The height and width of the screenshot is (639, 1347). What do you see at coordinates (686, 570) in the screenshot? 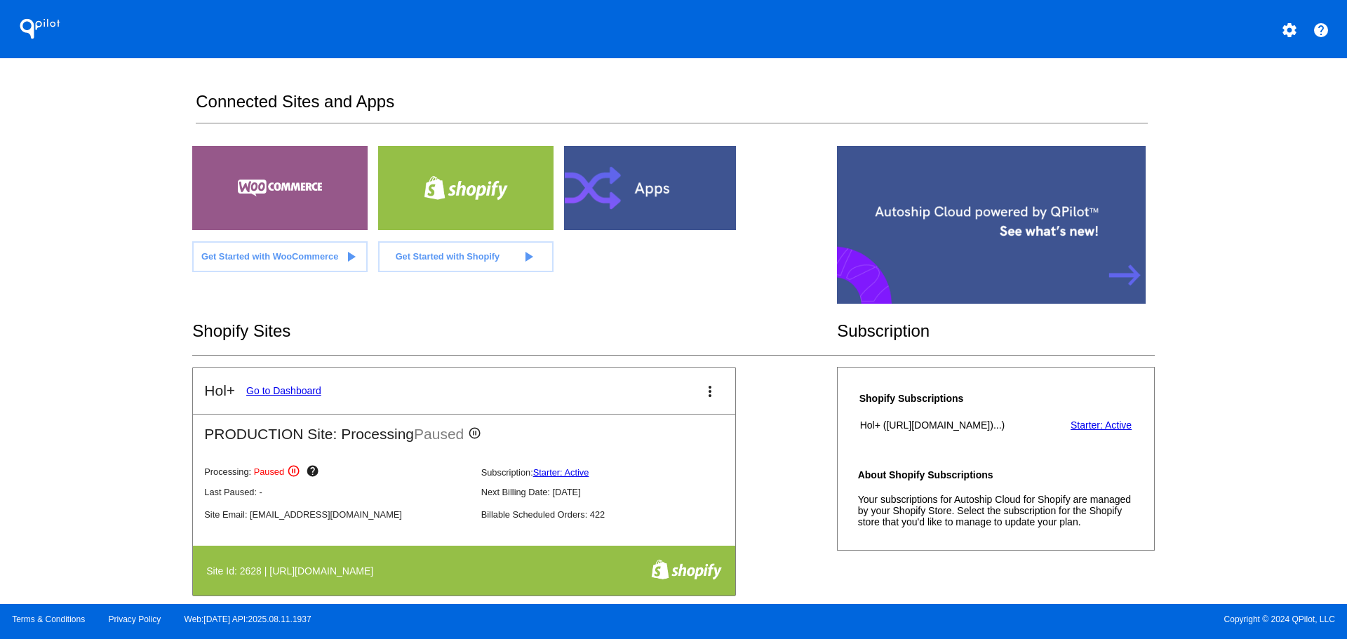
I see `img: f8a94bdc-cb89-4d40-bdcd-a0261eff8977` at bounding box center [686, 570].